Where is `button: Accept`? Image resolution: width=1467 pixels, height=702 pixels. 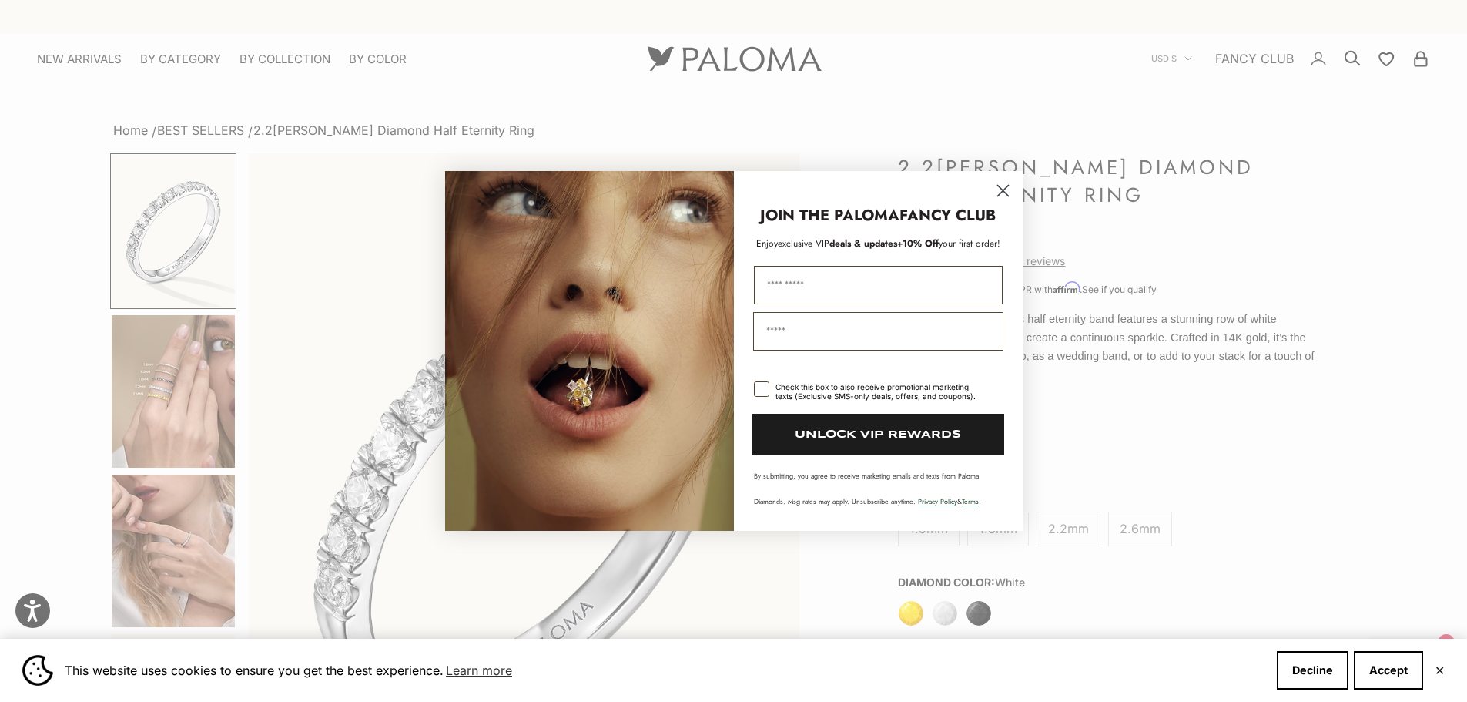 button: Accept is located at coordinates (1389, 670).